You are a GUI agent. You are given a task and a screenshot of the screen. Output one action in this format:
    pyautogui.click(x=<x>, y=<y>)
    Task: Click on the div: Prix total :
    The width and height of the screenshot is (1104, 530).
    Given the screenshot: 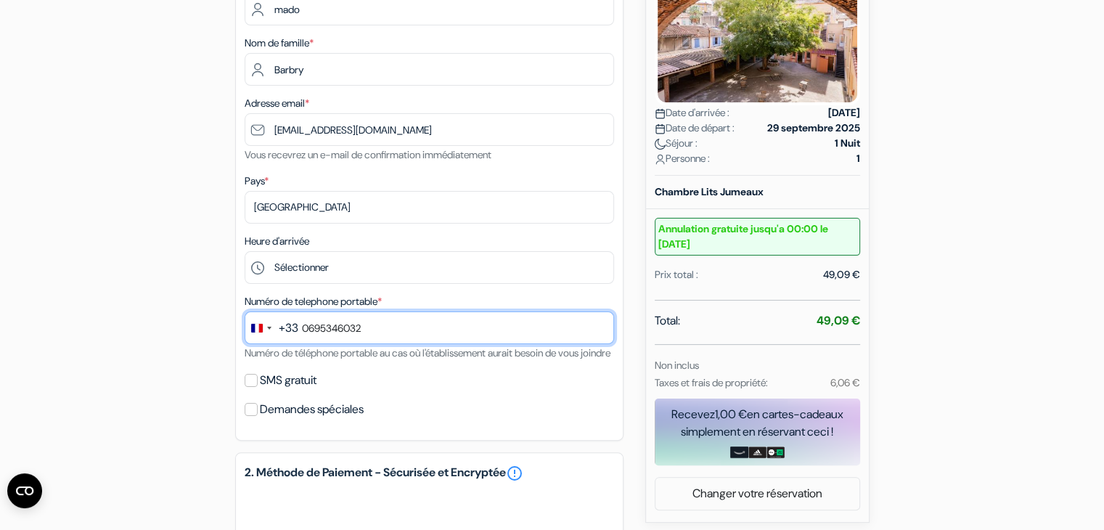 What is the action you would take?
    pyautogui.click(x=676, y=274)
    